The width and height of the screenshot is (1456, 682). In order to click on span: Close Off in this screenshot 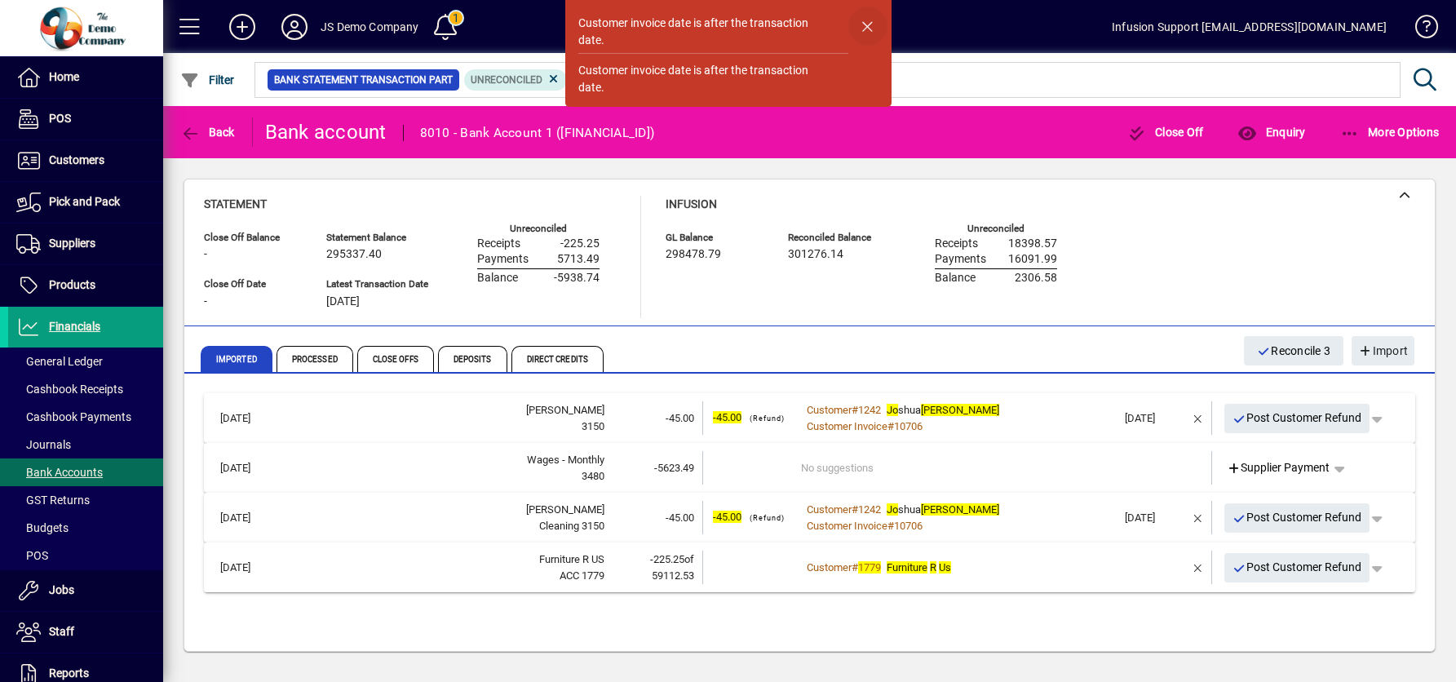, I will do `click(1165, 132)`.